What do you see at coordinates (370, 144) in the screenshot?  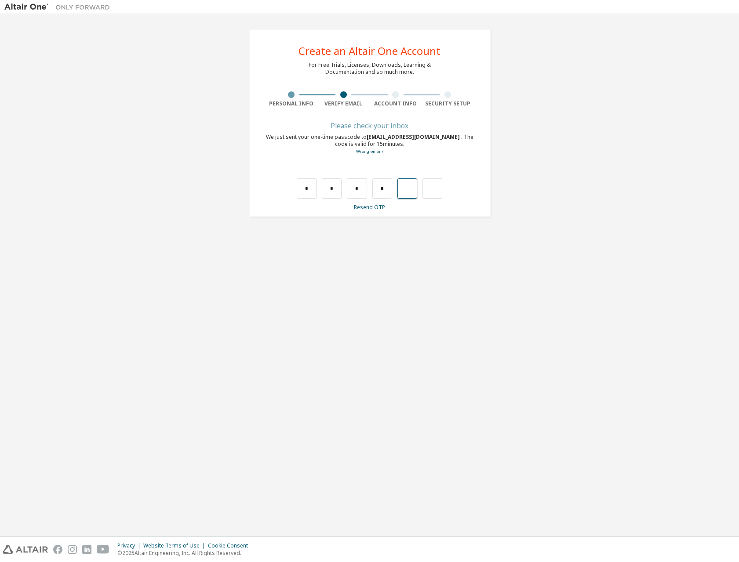 I see `div: We just sent your one-time passcode to . The code is valid for 15 minutes.` at bounding box center [370, 144].